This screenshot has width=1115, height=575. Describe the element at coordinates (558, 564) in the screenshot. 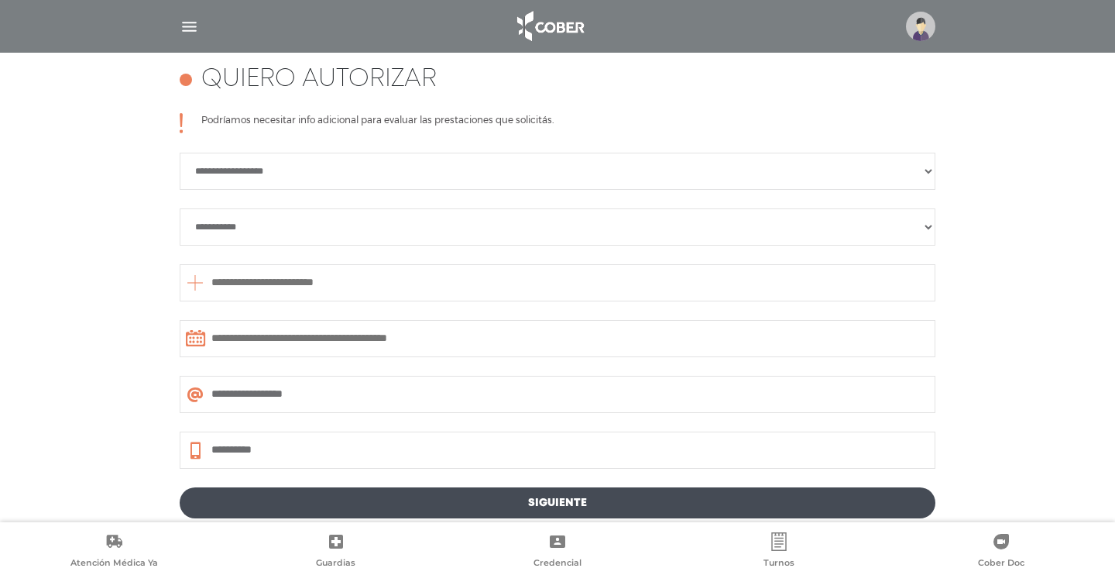

I see `span: Credencial` at that location.